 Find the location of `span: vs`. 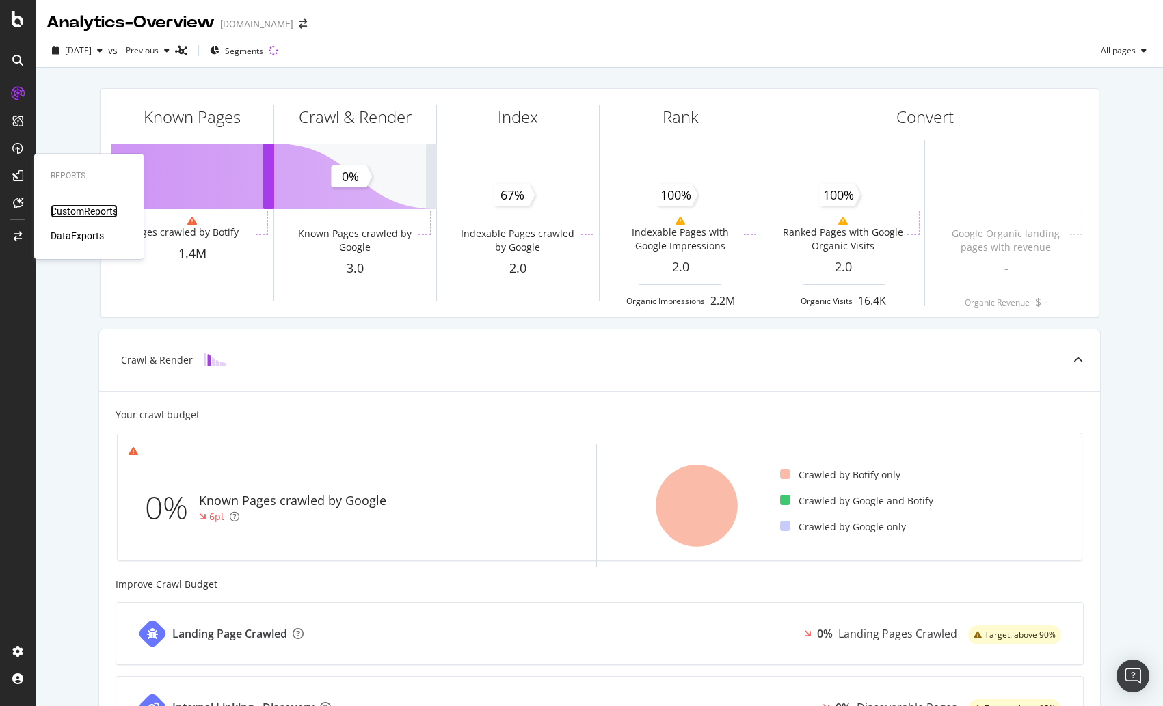

span: vs is located at coordinates (114, 51).